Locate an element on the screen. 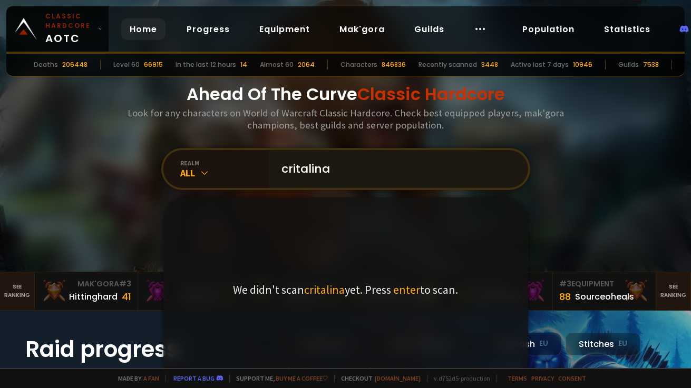 The image size is (691, 388). div: Sourceoheals is located at coordinates (604, 297).